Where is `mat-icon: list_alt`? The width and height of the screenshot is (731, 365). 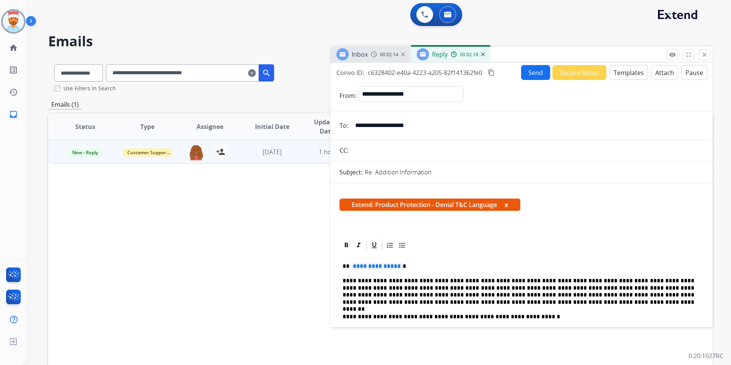
mat-icon: list_alt is located at coordinates (13, 70).